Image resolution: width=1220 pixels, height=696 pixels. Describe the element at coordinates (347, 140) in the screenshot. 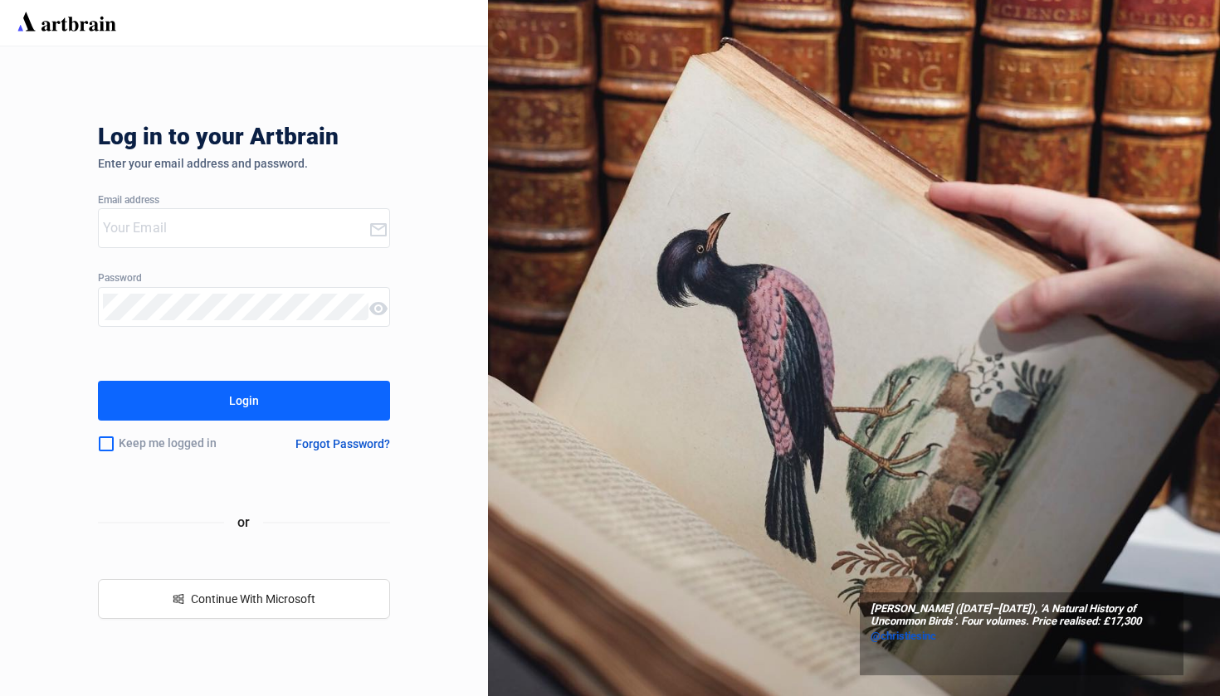

I see `div: Log in to your Artbrain` at that location.